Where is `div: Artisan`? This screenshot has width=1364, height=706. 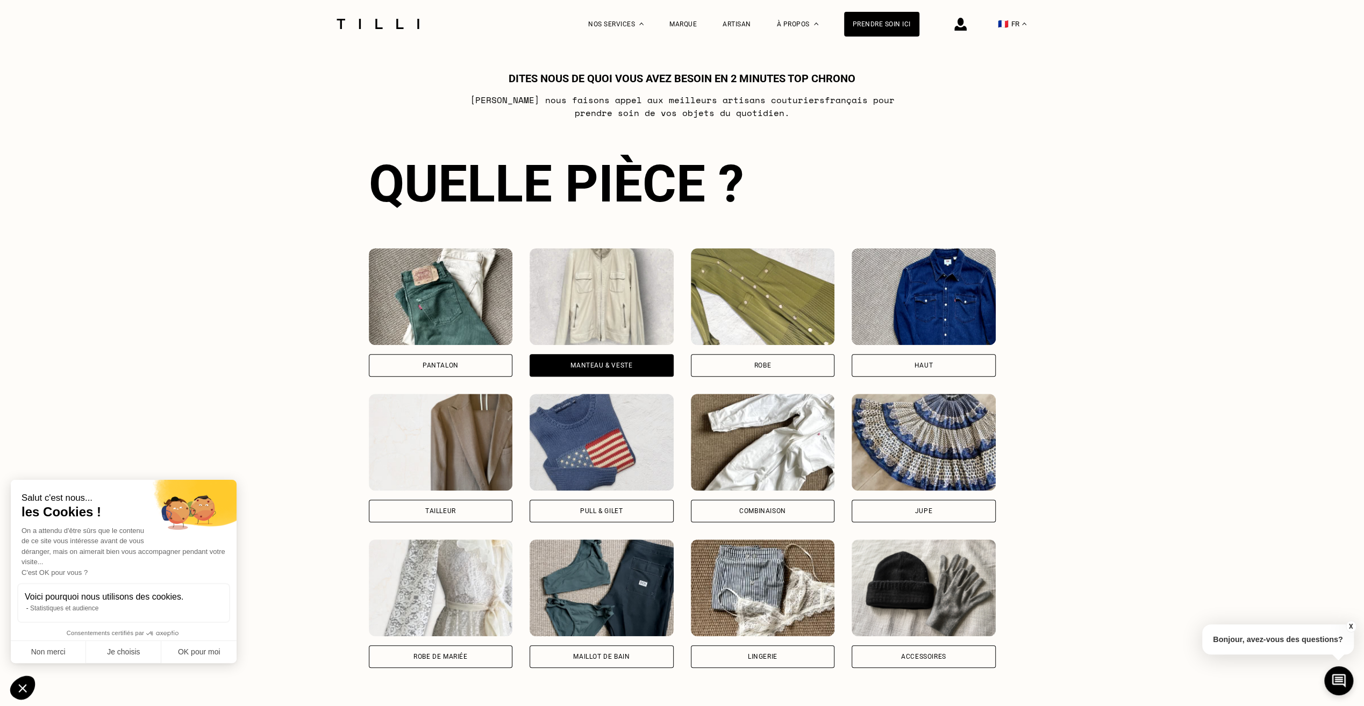 div: Artisan is located at coordinates (736, 24).